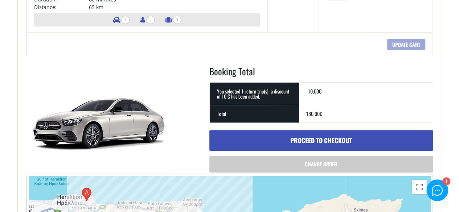 This screenshot has width=459, height=212. I want to click on a: Proceed to checkout, so click(321, 141).